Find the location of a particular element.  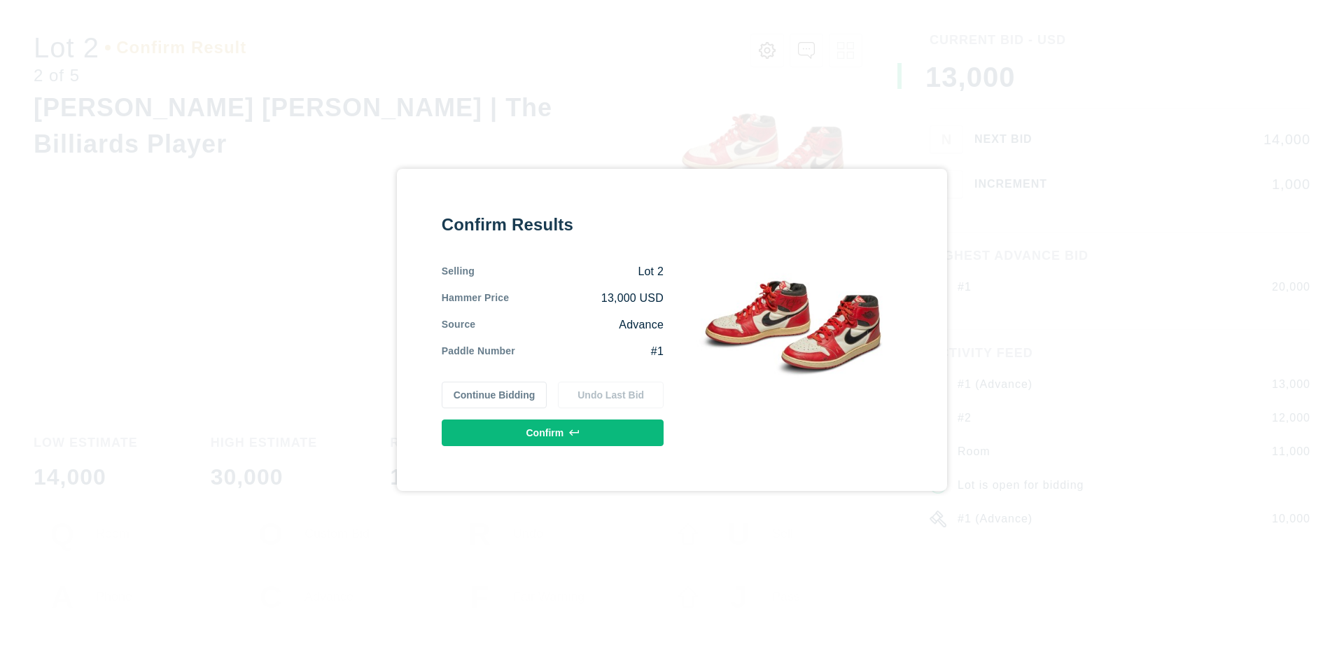

div: 13,000 USD is located at coordinates (586, 298).